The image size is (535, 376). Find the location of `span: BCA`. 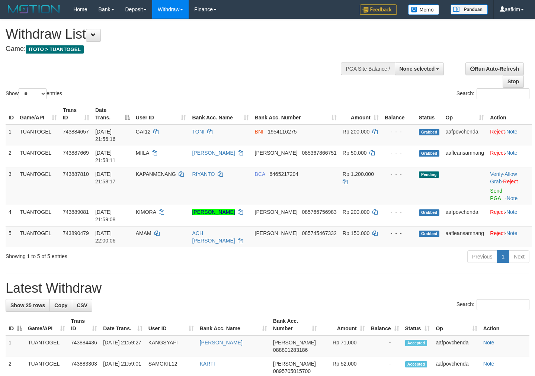

span: BCA is located at coordinates (260, 174).